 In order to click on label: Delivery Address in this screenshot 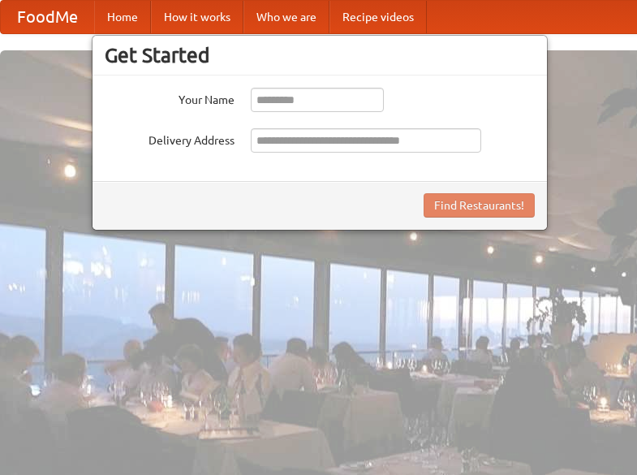, I will do `click(170, 138)`.